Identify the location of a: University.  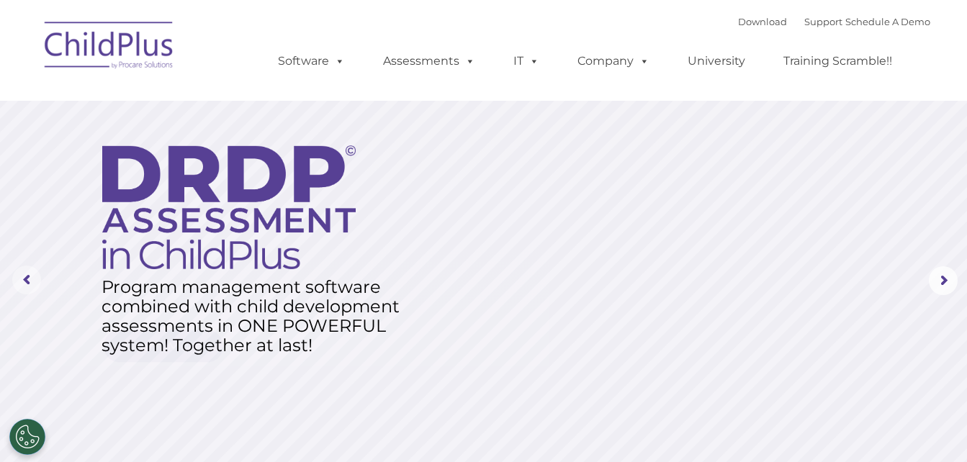
(716, 61).